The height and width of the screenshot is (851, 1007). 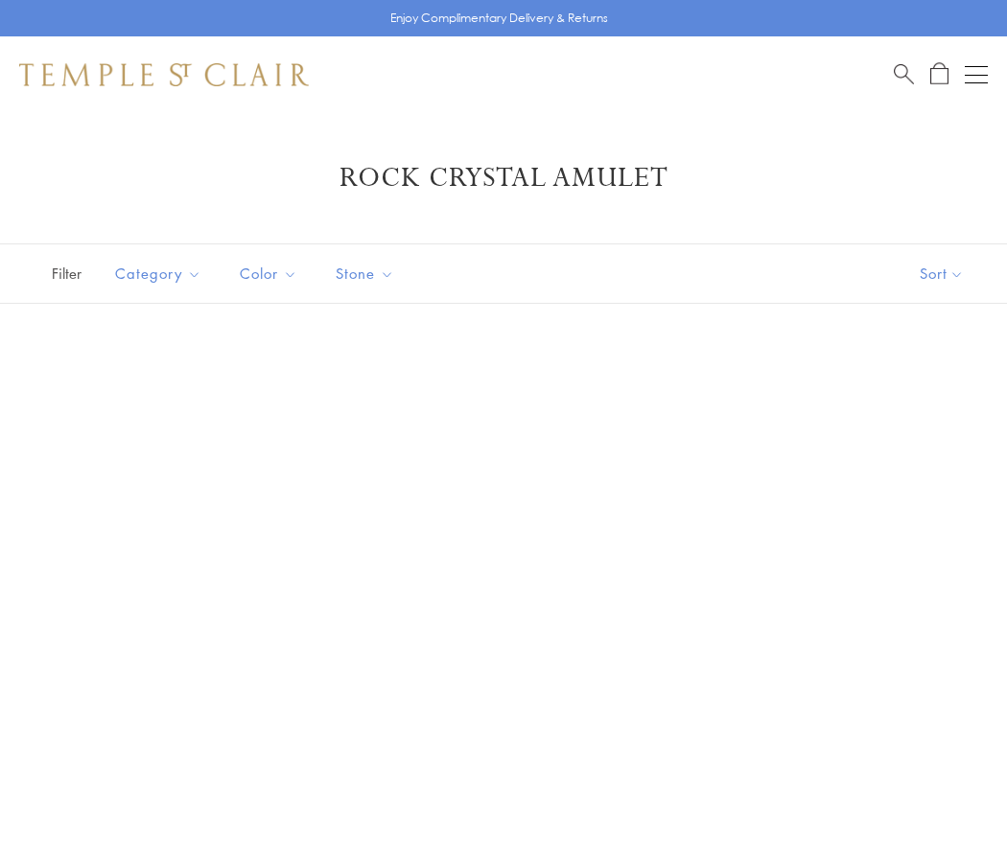 I want to click on span: Color, so click(x=270, y=273).